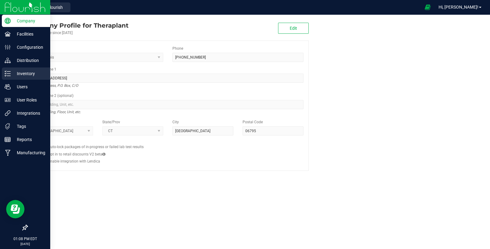  Describe the element at coordinates (294, 28) in the screenshot. I see `span: Edit` at that location.